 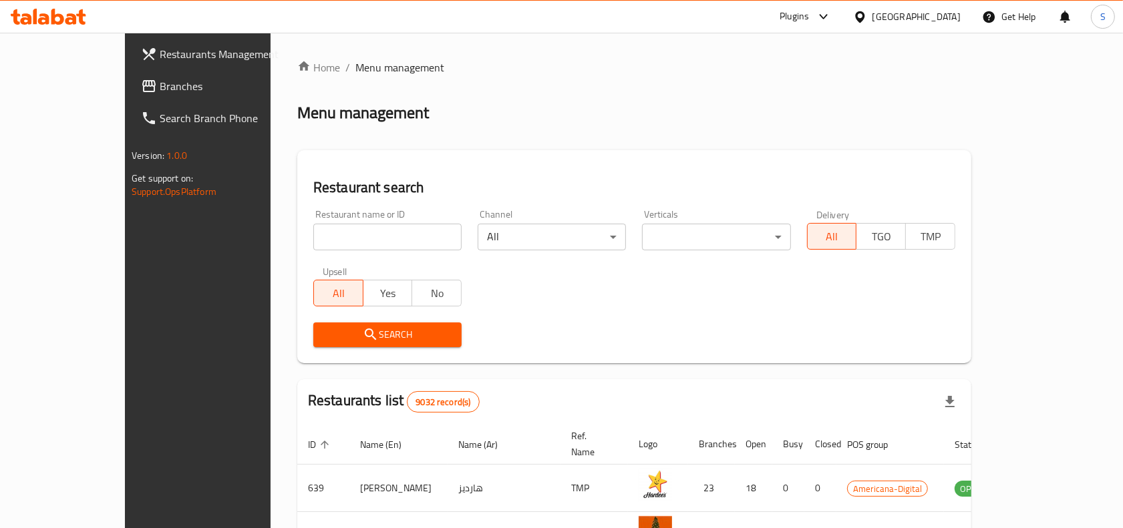 What do you see at coordinates (387, 335) in the screenshot?
I see `span: Search` at bounding box center [387, 335].